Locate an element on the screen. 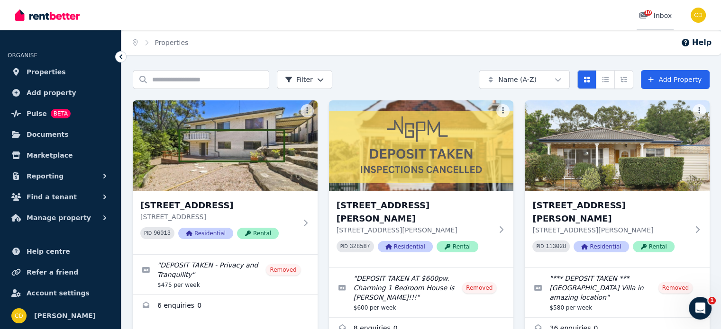 Image resolution: width=721 pixels, height=329 pixels. a: Marketplace is located at coordinates (60, 155).